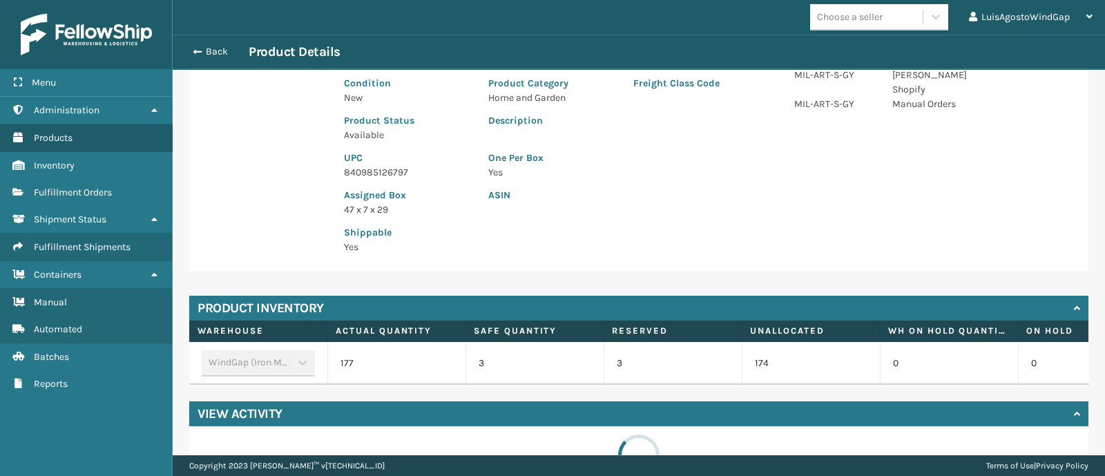 The width and height of the screenshot is (1105, 476). Describe the element at coordinates (294, 52) in the screenshot. I see `h3: Product Details` at that location.